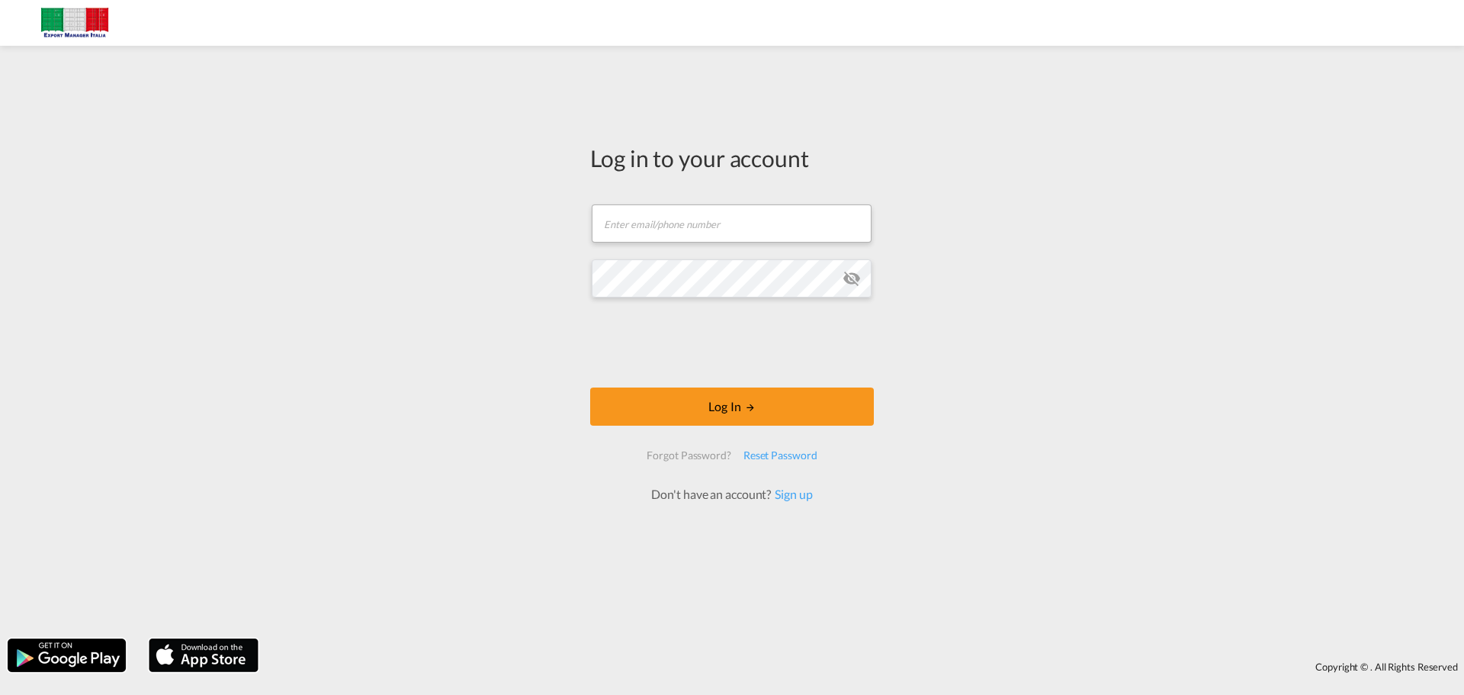  What do you see at coordinates (732, 406) in the screenshot?
I see `button: LOGIN` at bounding box center [732, 406].